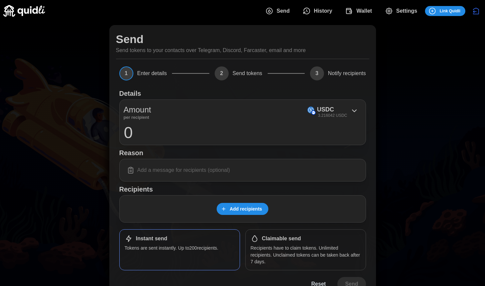  Describe the element at coordinates (403, 11) in the screenshot. I see `button: Settings` at that location.